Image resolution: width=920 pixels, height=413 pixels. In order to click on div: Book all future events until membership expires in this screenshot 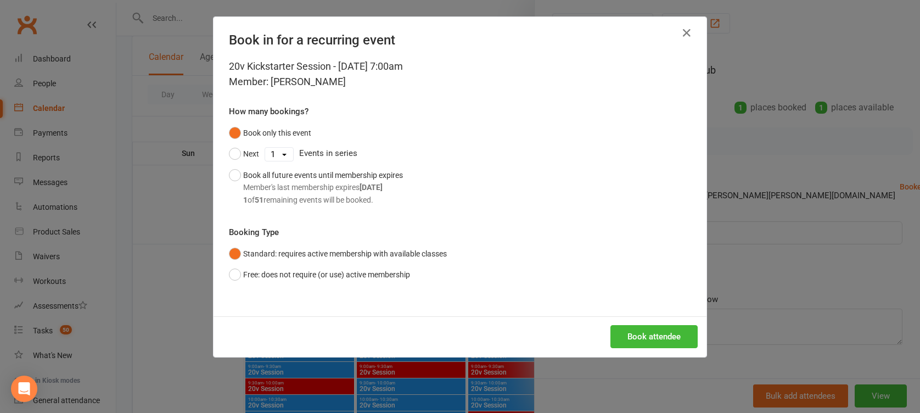, I will do `click(323, 187)`.